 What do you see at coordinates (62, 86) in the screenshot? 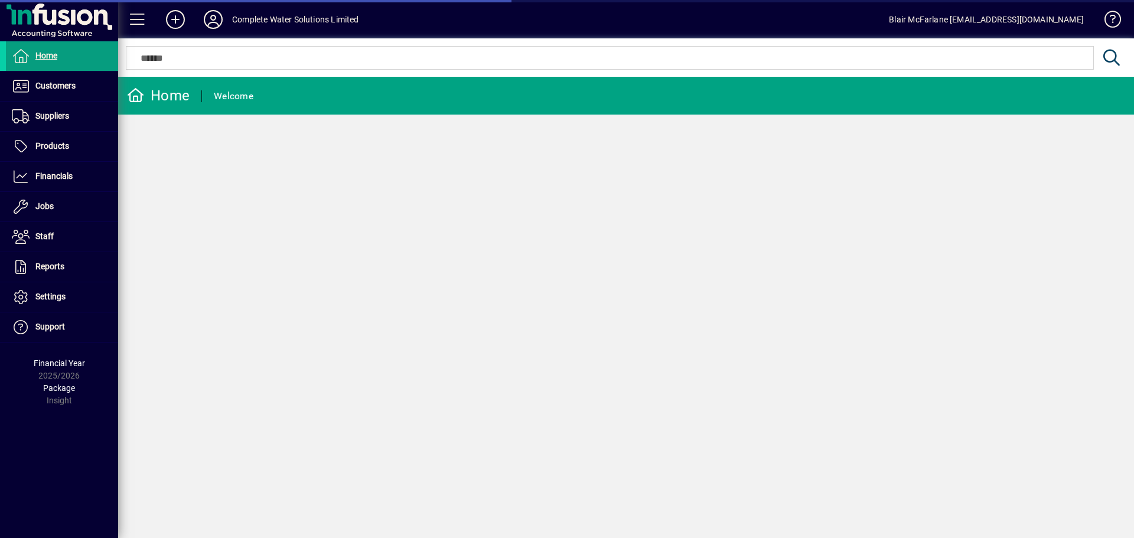
I see `a: Customers` at bounding box center [62, 86].